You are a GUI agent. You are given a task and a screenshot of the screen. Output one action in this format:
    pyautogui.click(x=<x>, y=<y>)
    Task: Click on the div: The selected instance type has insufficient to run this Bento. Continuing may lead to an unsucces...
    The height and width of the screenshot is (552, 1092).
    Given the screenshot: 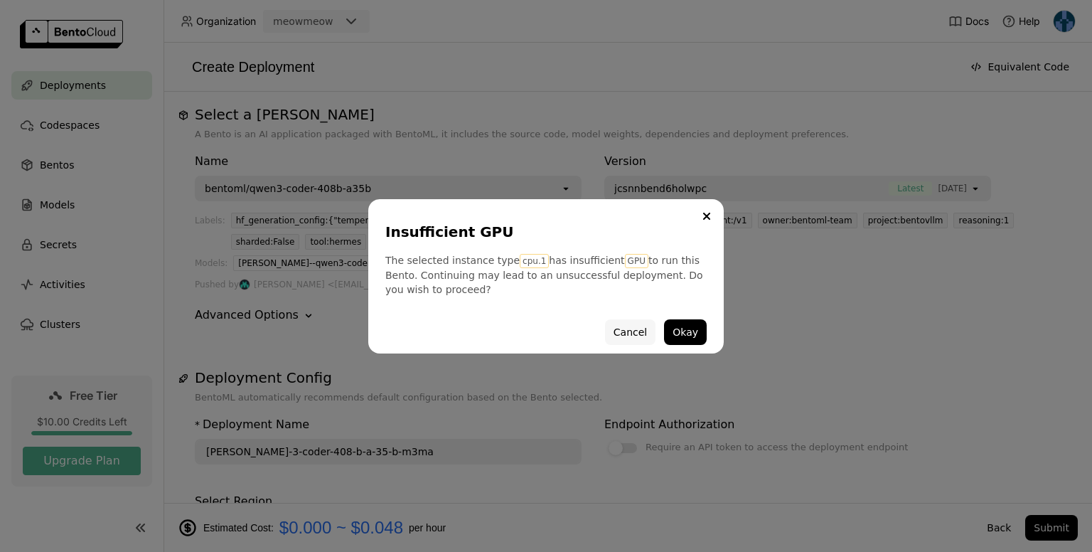 What is the action you would take?
    pyautogui.click(x=546, y=274)
    